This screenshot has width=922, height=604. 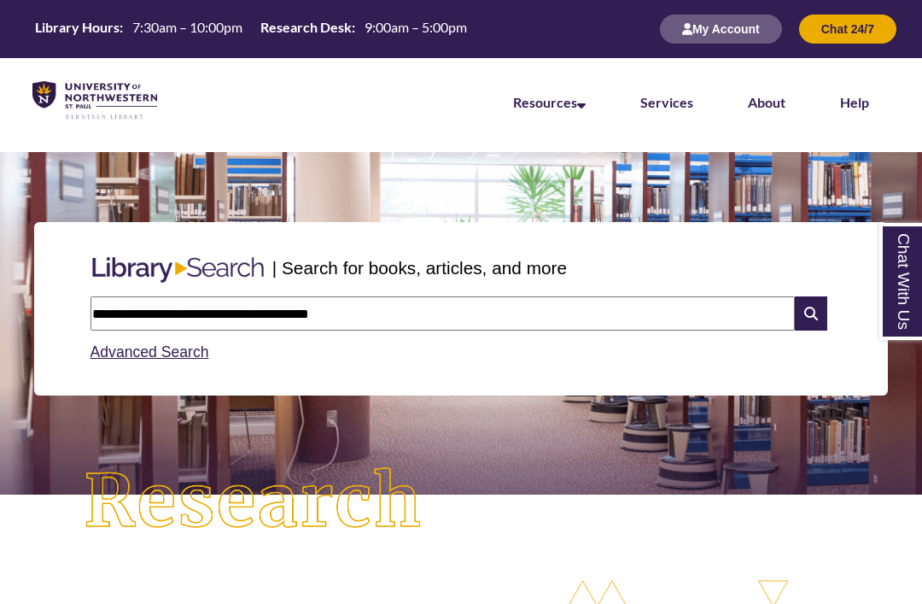 What do you see at coordinates (811, 313) in the screenshot?
I see `i: Search` at bounding box center [811, 313].